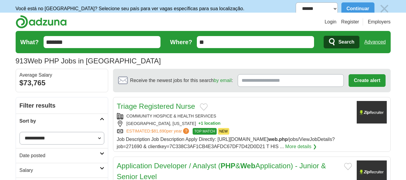  What do you see at coordinates (41, 22) in the screenshot?
I see `img: Adzuna logo` at bounding box center [41, 22].